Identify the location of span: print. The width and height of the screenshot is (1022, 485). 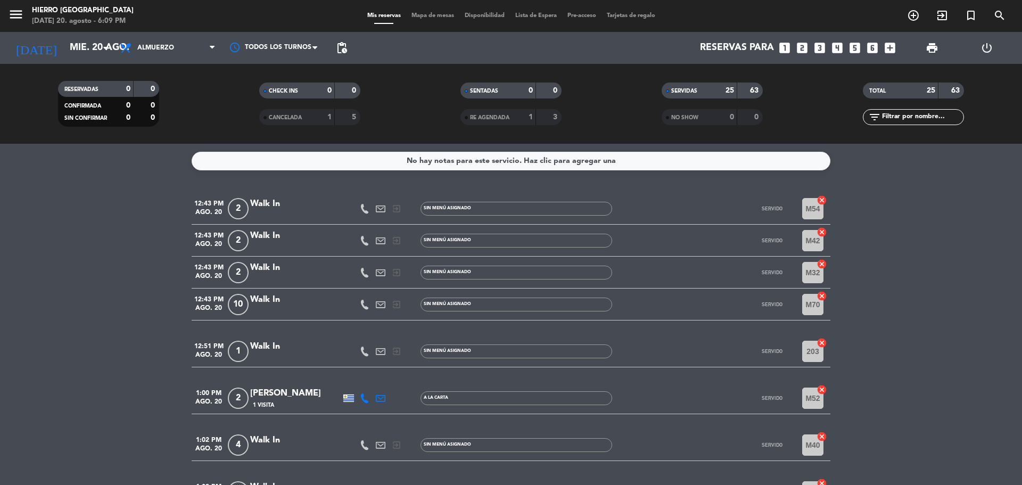
(932, 48).